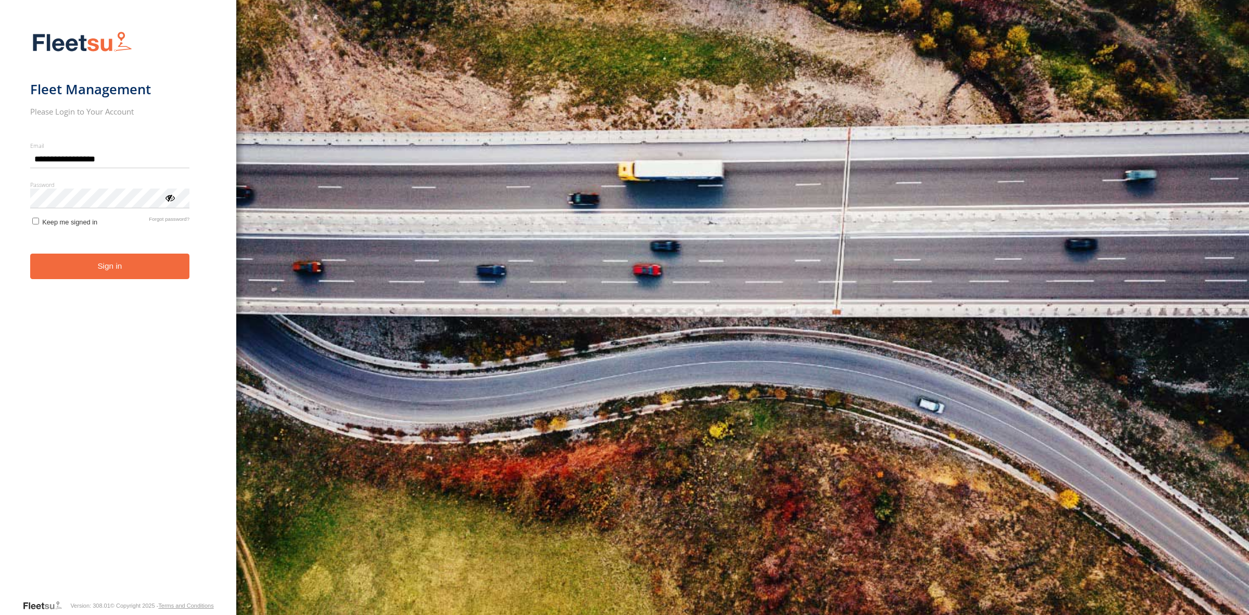 The image size is (1249, 615). What do you see at coordinates (82, 42) in the screenshot?
I see `img: Fleetsu` at bounding box center [82, 42].